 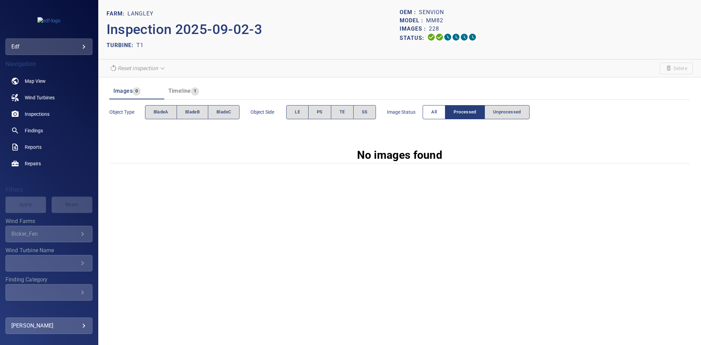 What do you see at coordinates (413, 38) in the screenshot?
I see `p: Status:` at bounding box center [413, 38].